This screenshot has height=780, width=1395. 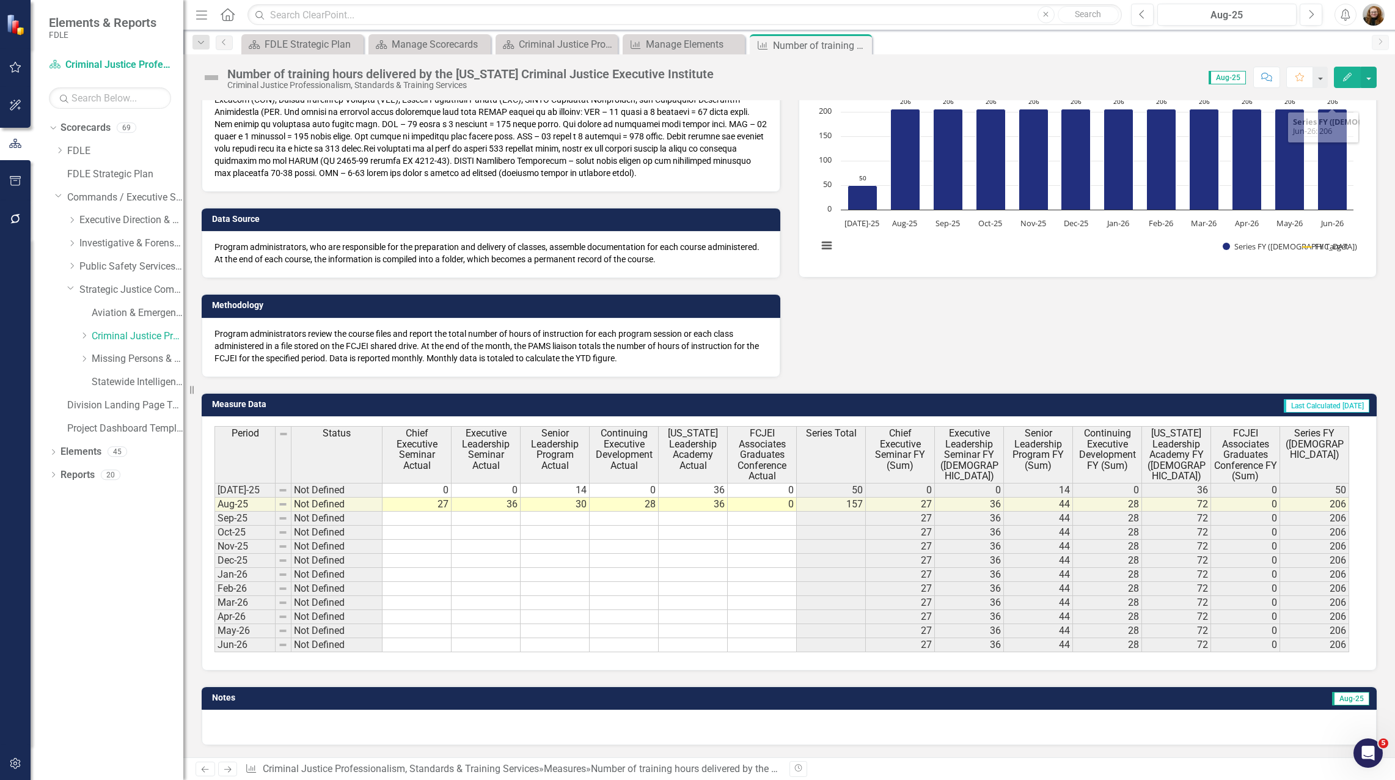 I want to click on a: Criminal Justice Professionalism, Standards & Training Services, so click(x=137, y=336).